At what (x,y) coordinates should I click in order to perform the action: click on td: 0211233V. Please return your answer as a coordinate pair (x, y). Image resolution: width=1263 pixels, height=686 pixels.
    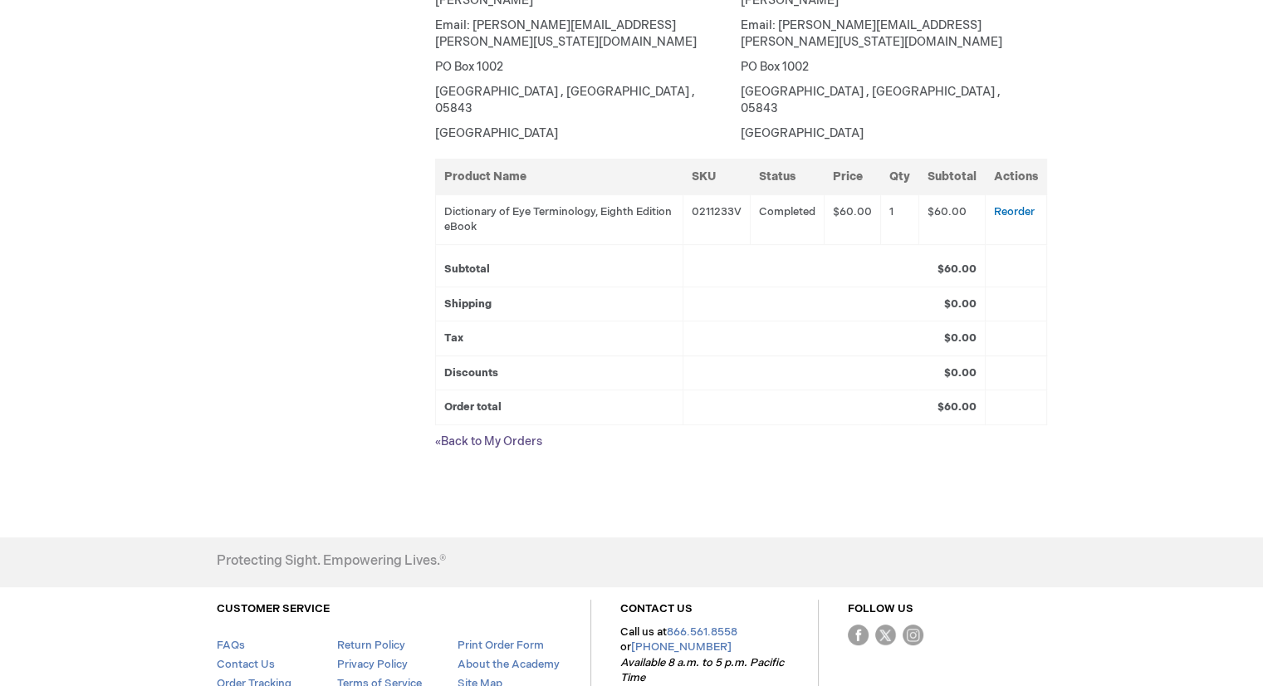
    Looking at the image, I should click on (716, 219).